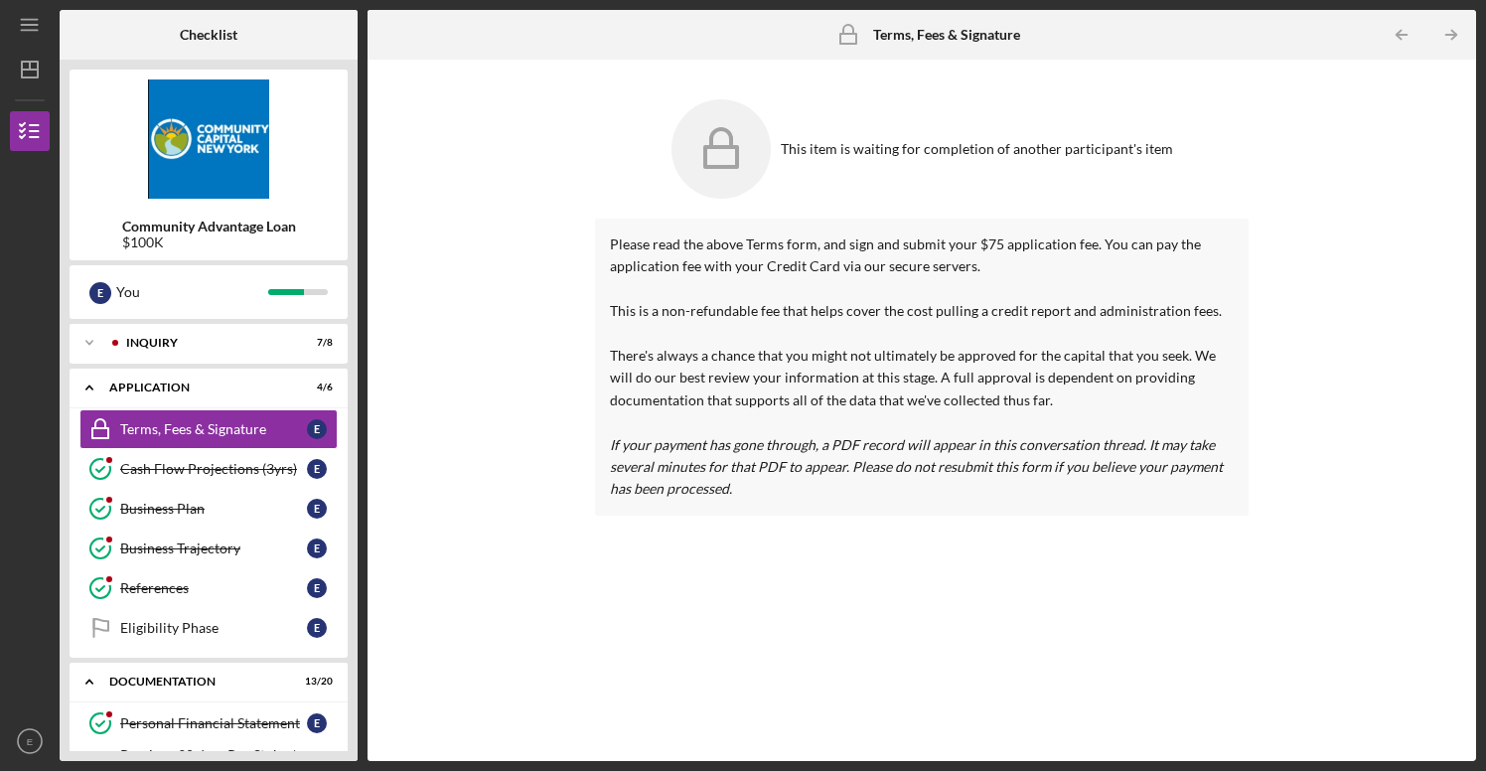 The image size is (1486, 771). I want to click on div: Cash Flow Projections (3yrs), so click(214, 469).